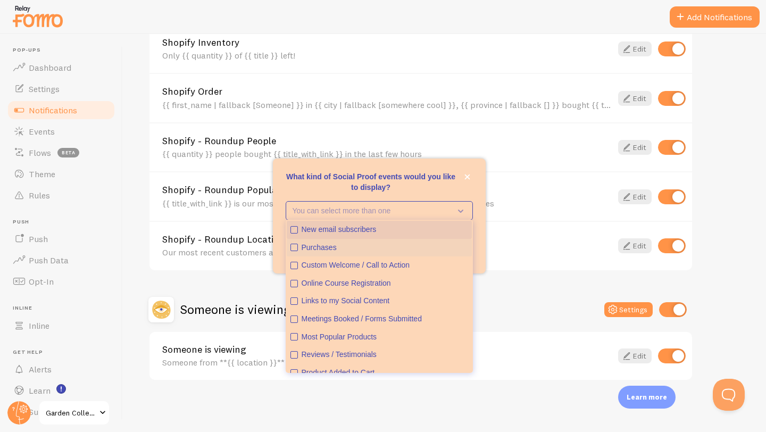 The height and width of the screenshot is (432, 766). What do you see at coordinates (467, 177) in the screenshot?
I see `button: close,` at bounding box center [467, 177].